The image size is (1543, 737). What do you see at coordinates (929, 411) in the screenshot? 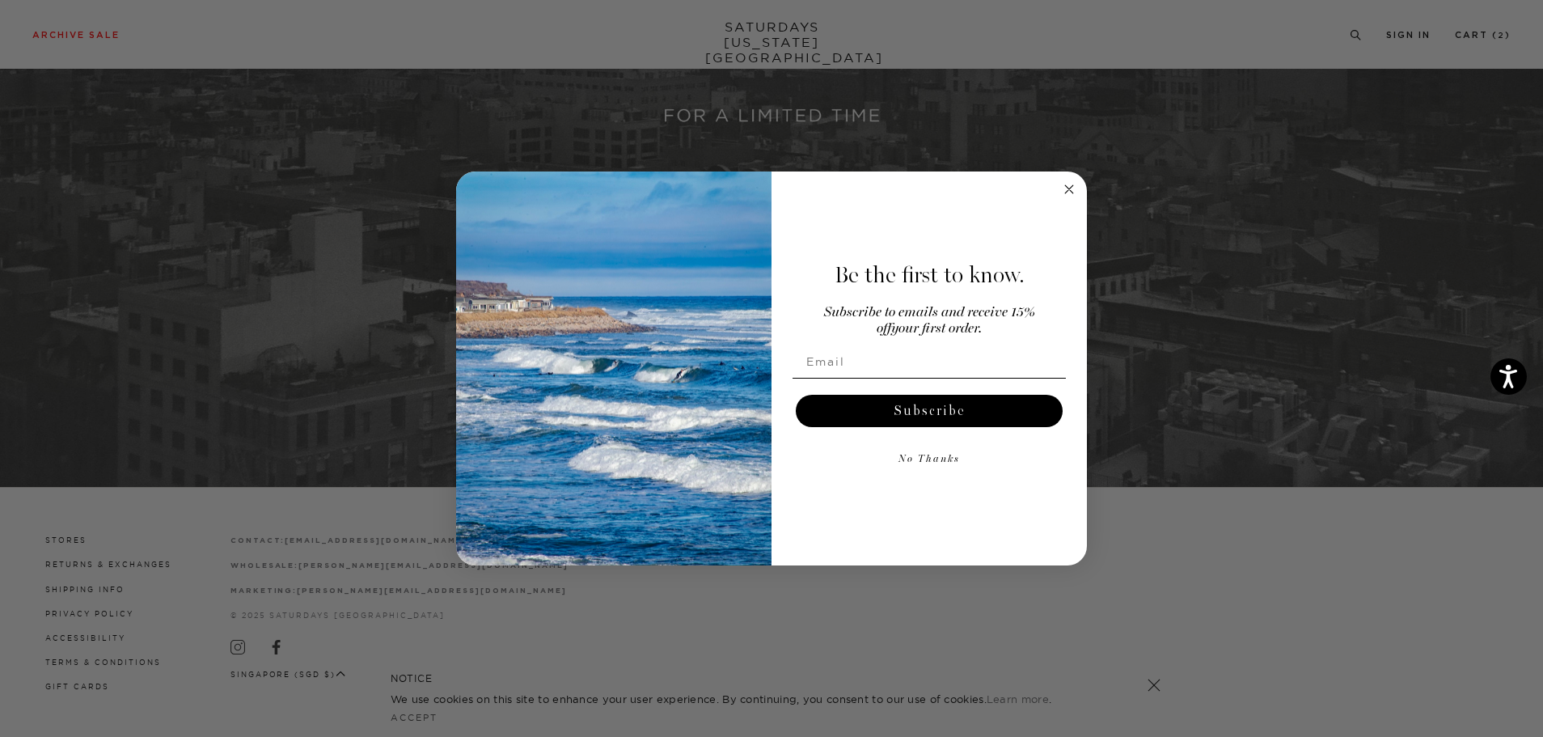
I see `button: Subscribe` at bounding box center [929, 411].